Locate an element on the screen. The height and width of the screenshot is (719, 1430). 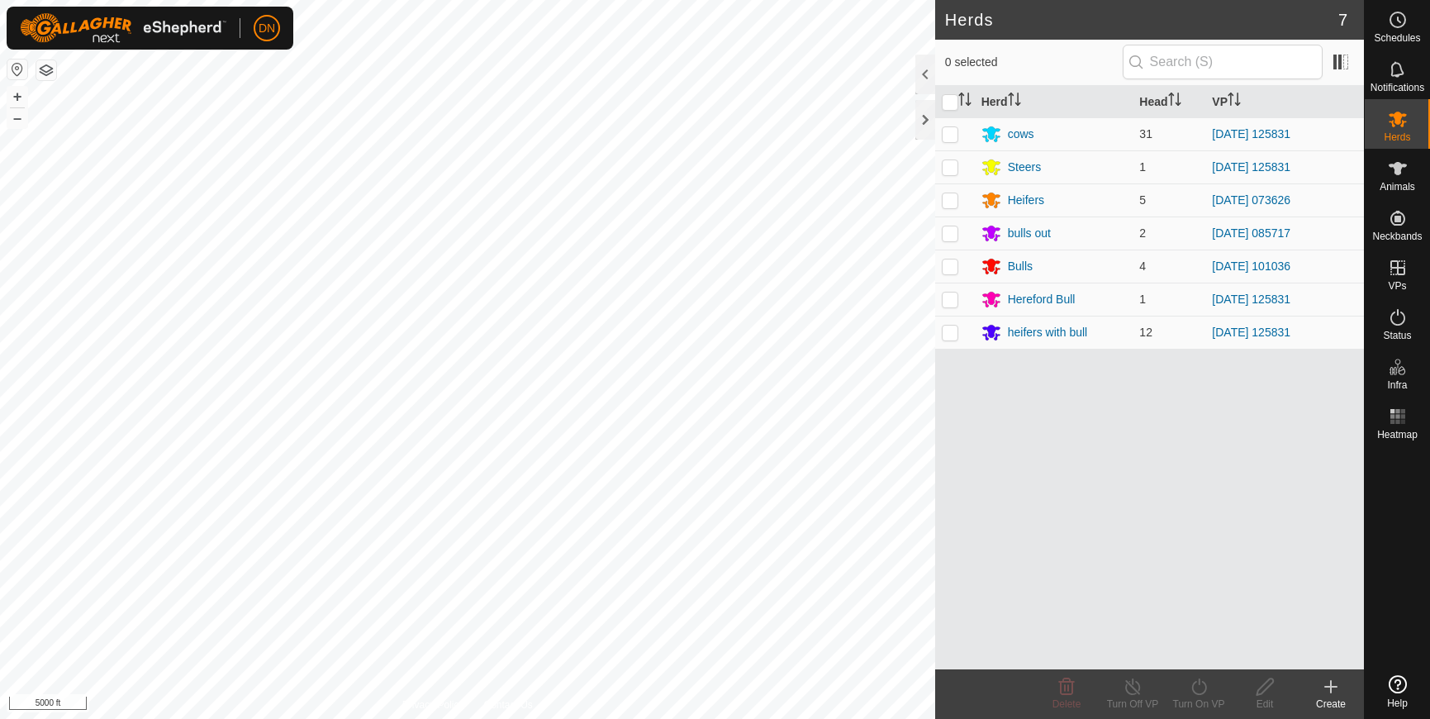
img: Gallagher Logo is located at coordinates (123, 28).